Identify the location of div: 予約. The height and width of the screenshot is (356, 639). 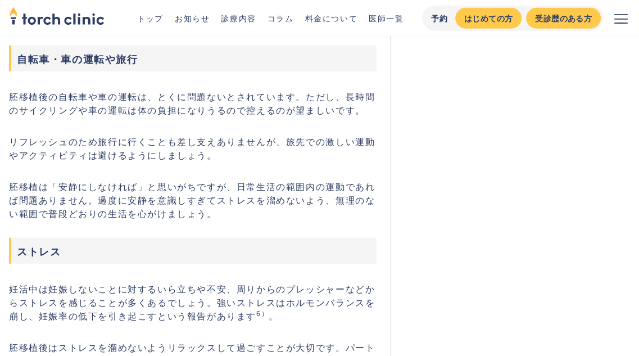
(440, 18).